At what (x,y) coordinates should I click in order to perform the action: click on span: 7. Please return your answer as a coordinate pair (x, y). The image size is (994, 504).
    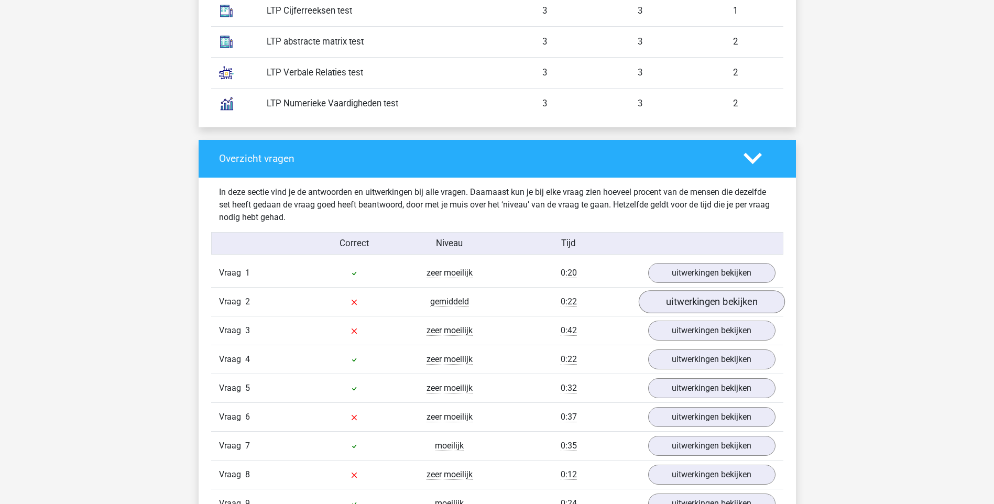
    Looking at the image, I should click on (247, 446).